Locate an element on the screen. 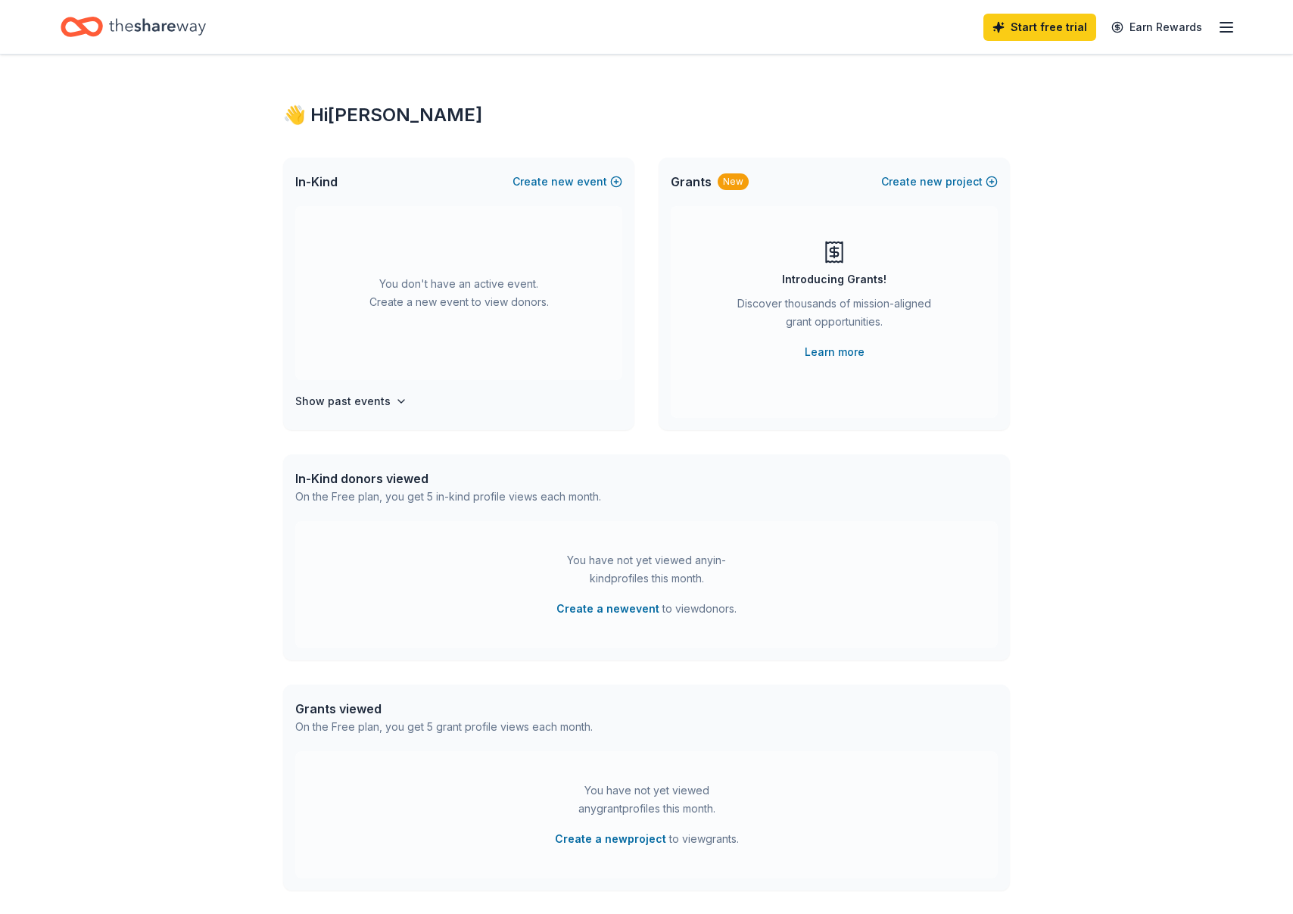 The image size is (1293, 914). a: Earn Rewards is located at coordinates (1157, 27).